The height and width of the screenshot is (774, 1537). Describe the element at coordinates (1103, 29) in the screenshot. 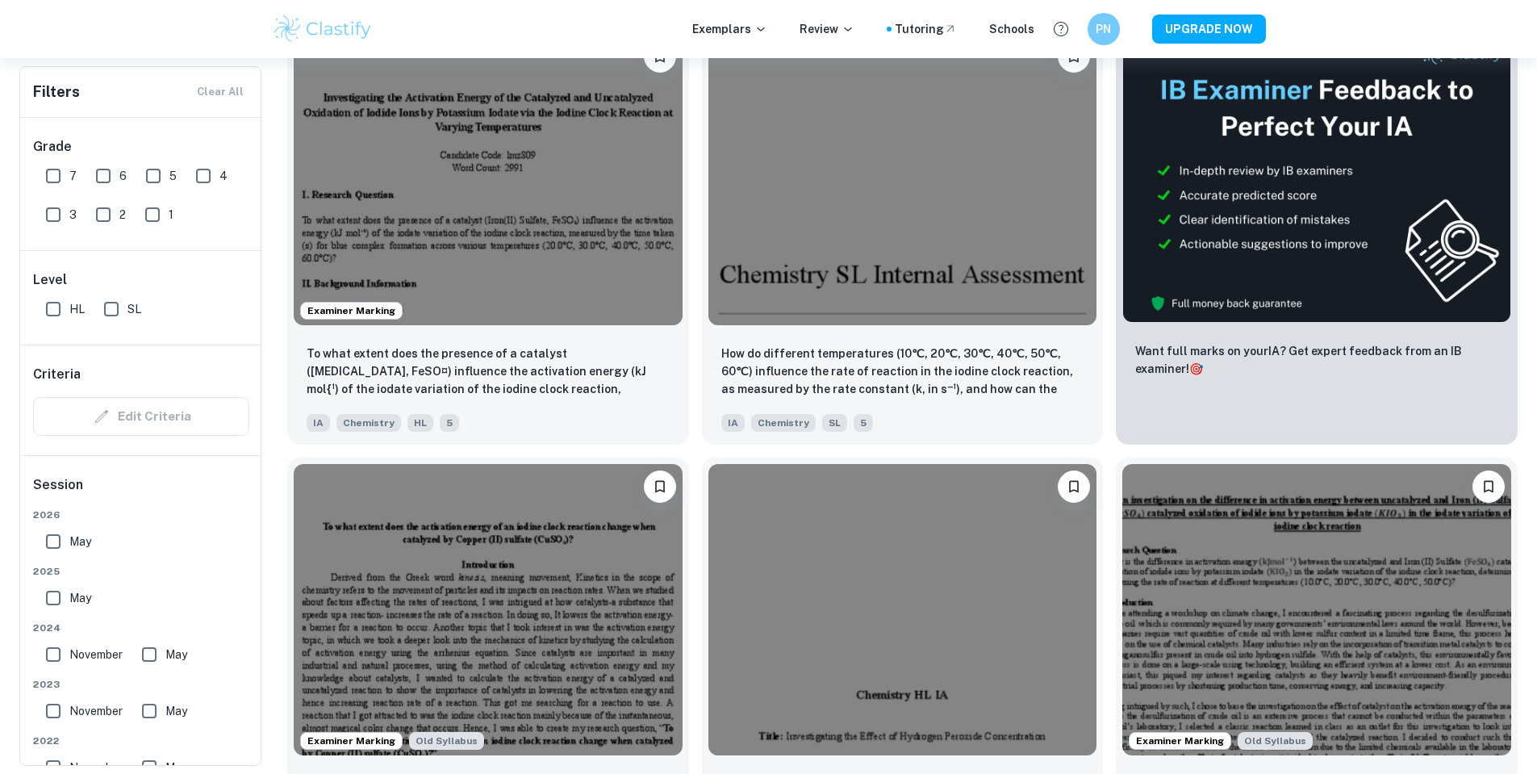

I see `h6: PN` at that location.